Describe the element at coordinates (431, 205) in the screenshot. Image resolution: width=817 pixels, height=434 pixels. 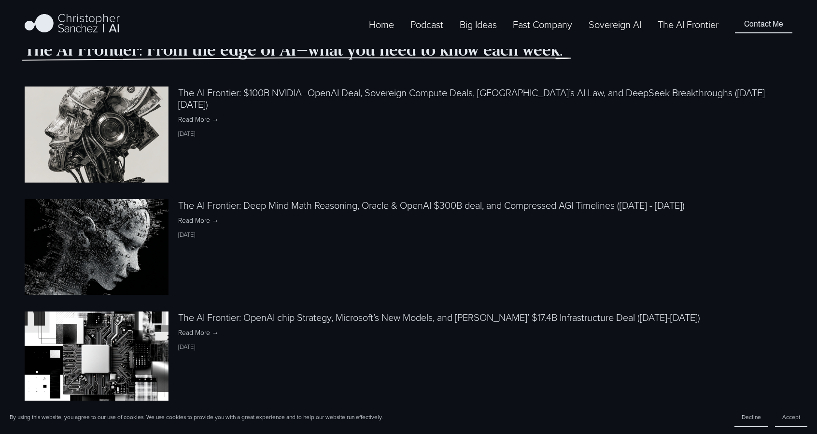
I see `a: The AI Frontier: Deep Mind Math Reasoning, Oracle & OpenAI $300B deal, and Compressed AGI Timelin...` at that location.